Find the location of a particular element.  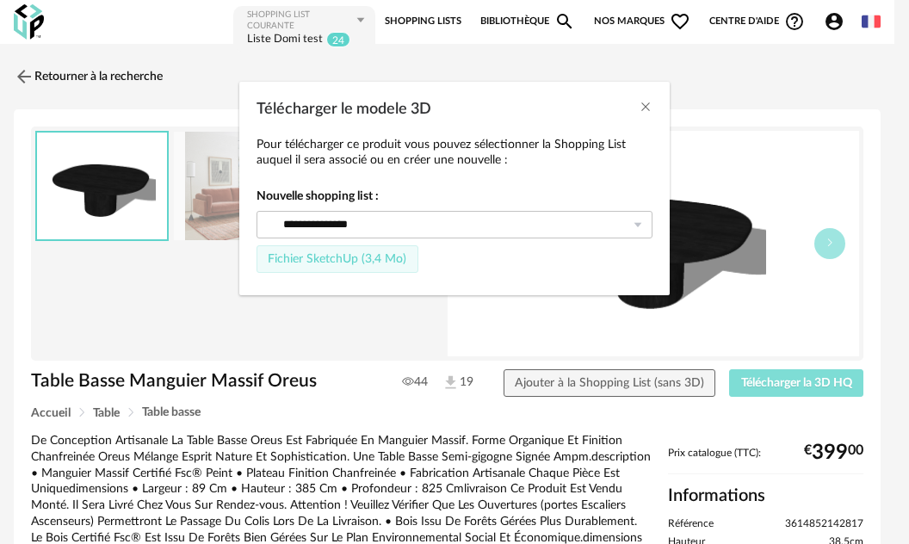

span: Fichier SketchUp (3,4 Mo) is located at coordinates (337, 259).